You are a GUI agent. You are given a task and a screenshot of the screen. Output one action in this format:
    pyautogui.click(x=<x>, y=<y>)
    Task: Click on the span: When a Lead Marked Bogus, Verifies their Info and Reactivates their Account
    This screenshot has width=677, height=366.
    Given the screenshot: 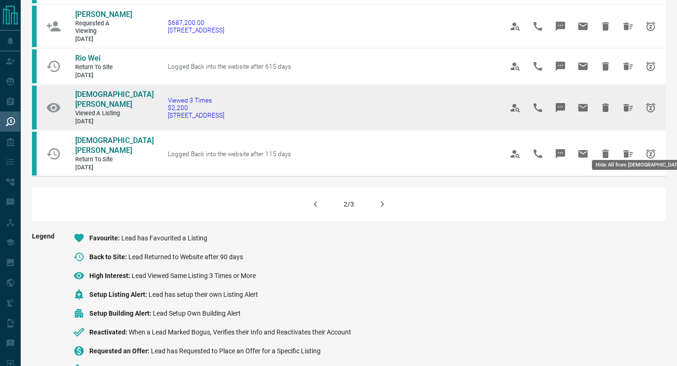 What is the action you would take?
    pyautogui.click(x=240, y=332)
    